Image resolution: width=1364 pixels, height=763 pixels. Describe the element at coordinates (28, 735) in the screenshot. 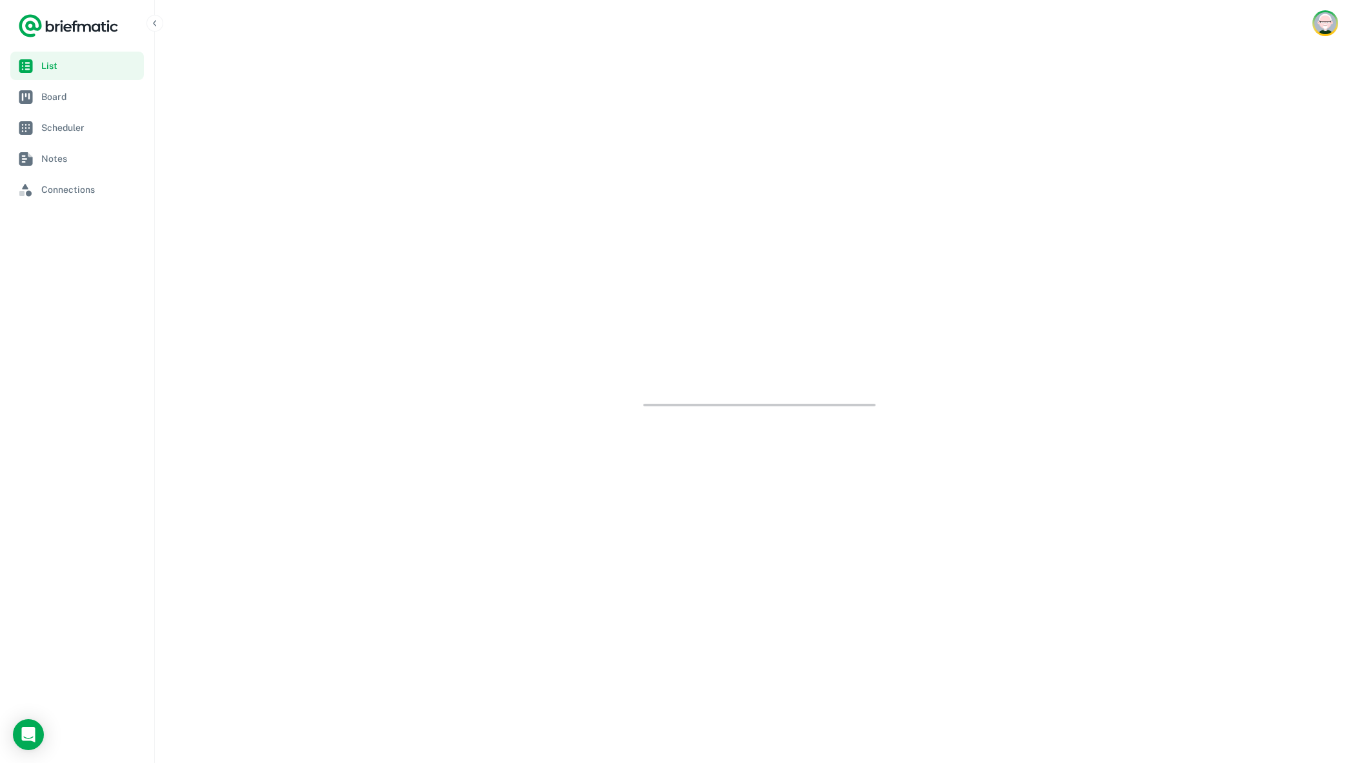

I see `div: Load Chat` at that location.